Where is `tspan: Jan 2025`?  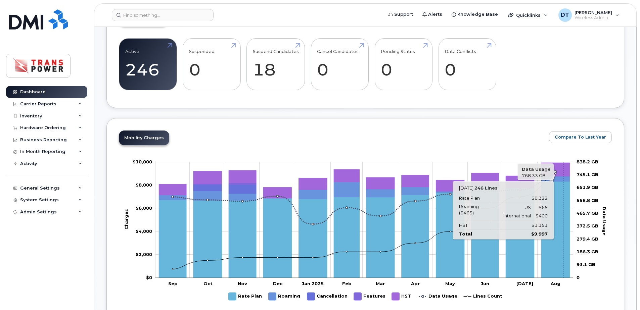
tspan: Jan 2025 is located at coordinates (313, 284).